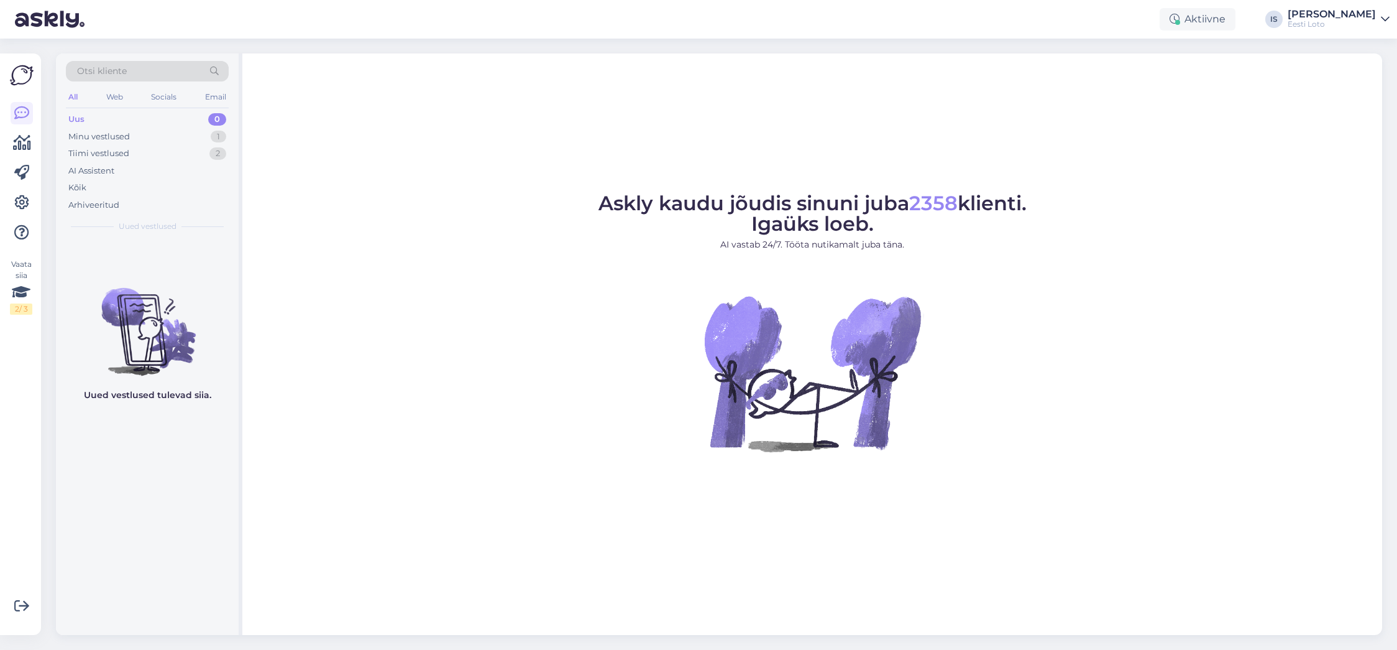  I want to click on div: IS, so click(1274, 19).